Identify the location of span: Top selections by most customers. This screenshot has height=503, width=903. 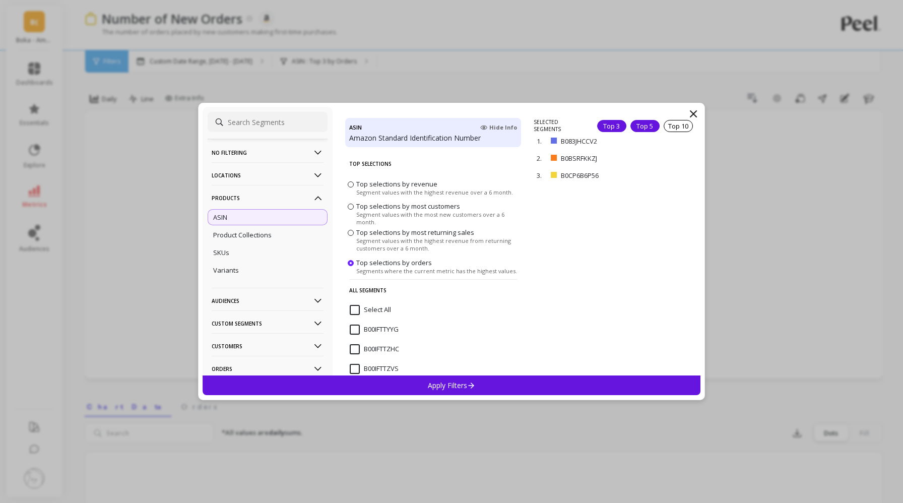
(408, 206).